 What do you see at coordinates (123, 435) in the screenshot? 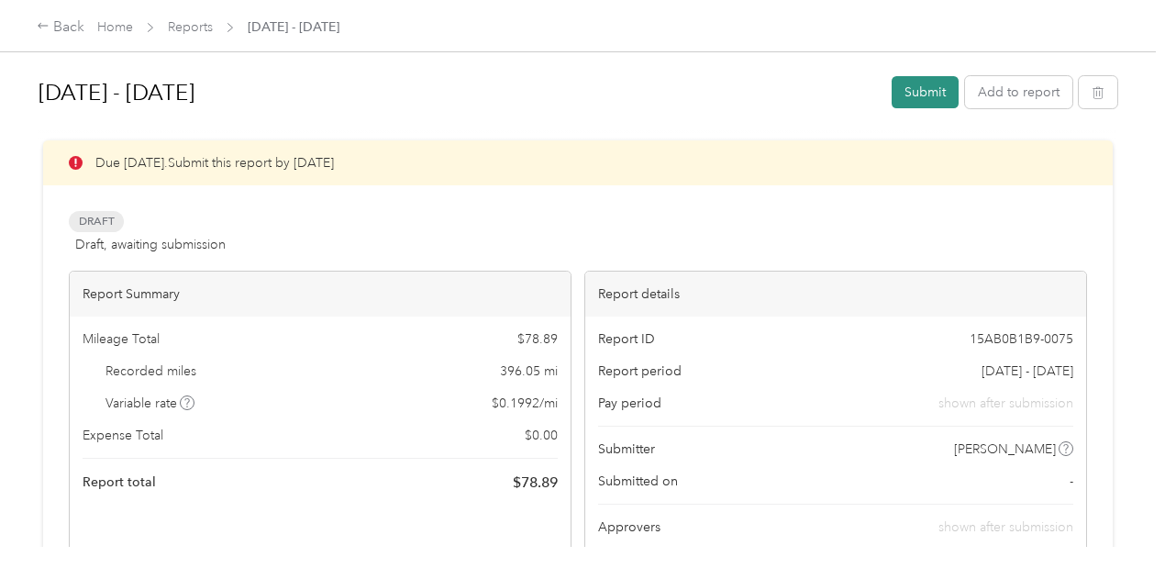
I see `span: Expense Total` at bounding box center [123, 435].